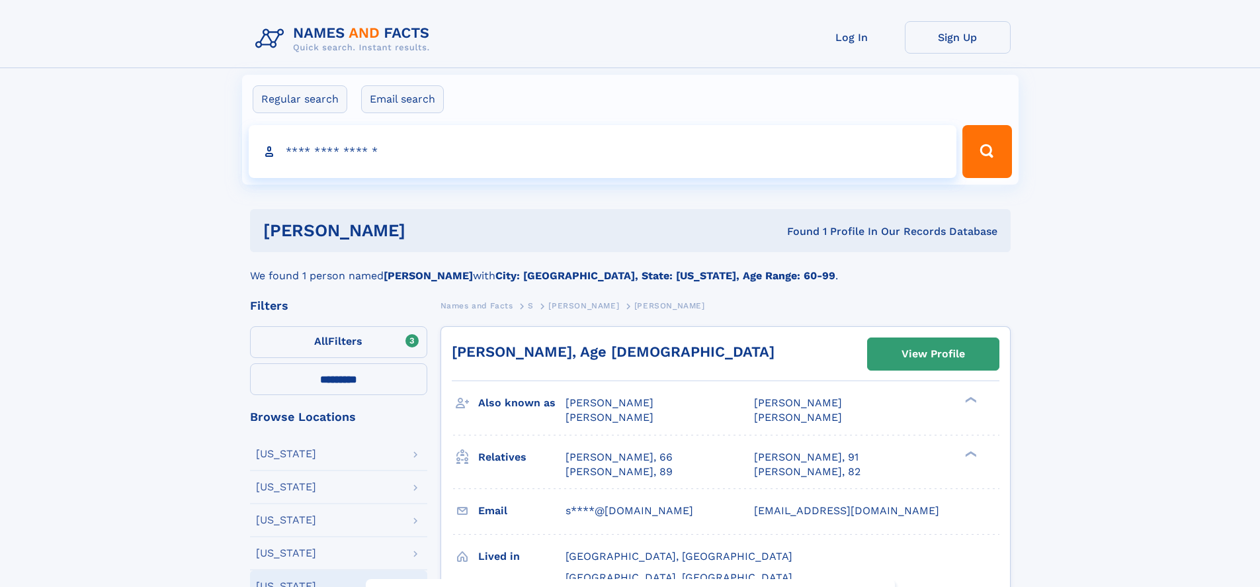 This screenshot has height=587, width=1260. I want to click on span: All, so click(321, 341).